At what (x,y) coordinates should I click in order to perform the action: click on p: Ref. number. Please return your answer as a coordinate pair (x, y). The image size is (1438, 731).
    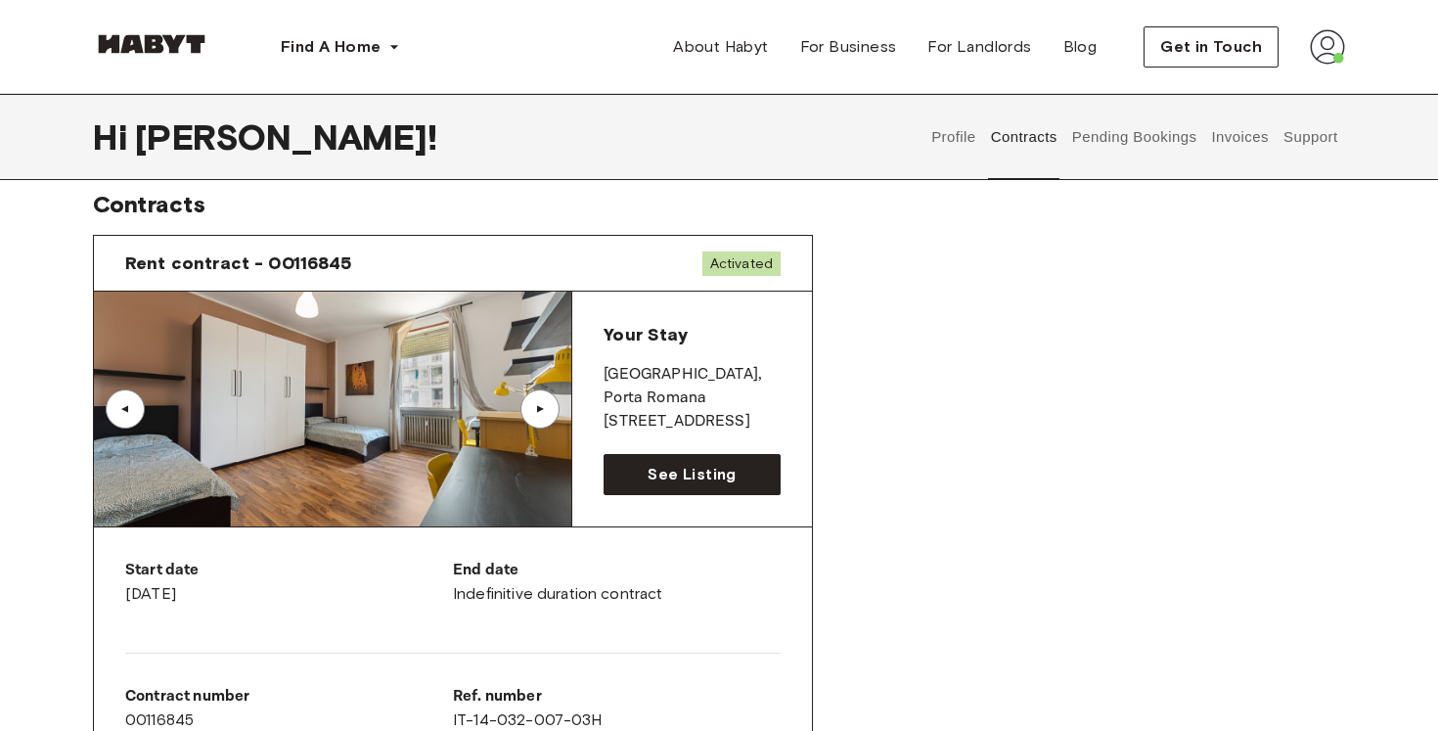
    Looking at the image, I should click on (616, 696).